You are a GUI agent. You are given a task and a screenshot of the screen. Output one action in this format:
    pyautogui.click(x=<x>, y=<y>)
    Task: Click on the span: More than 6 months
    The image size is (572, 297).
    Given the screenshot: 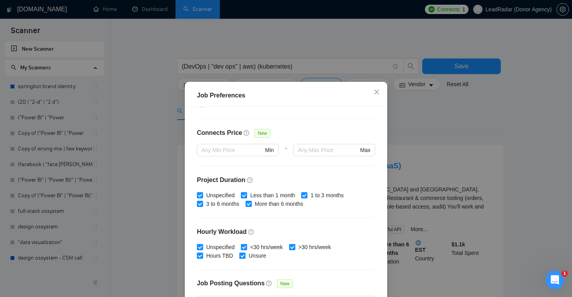 What is the action you would take?
    pyautogui.click(x=279, y=204)
    